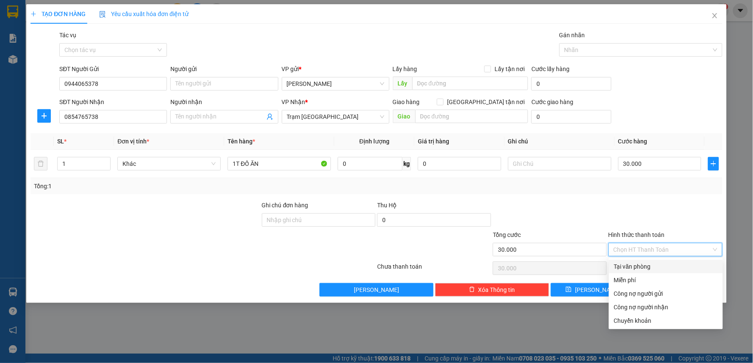  I want to click on label: Ghi chú đơn hàng, so click(285, 205).